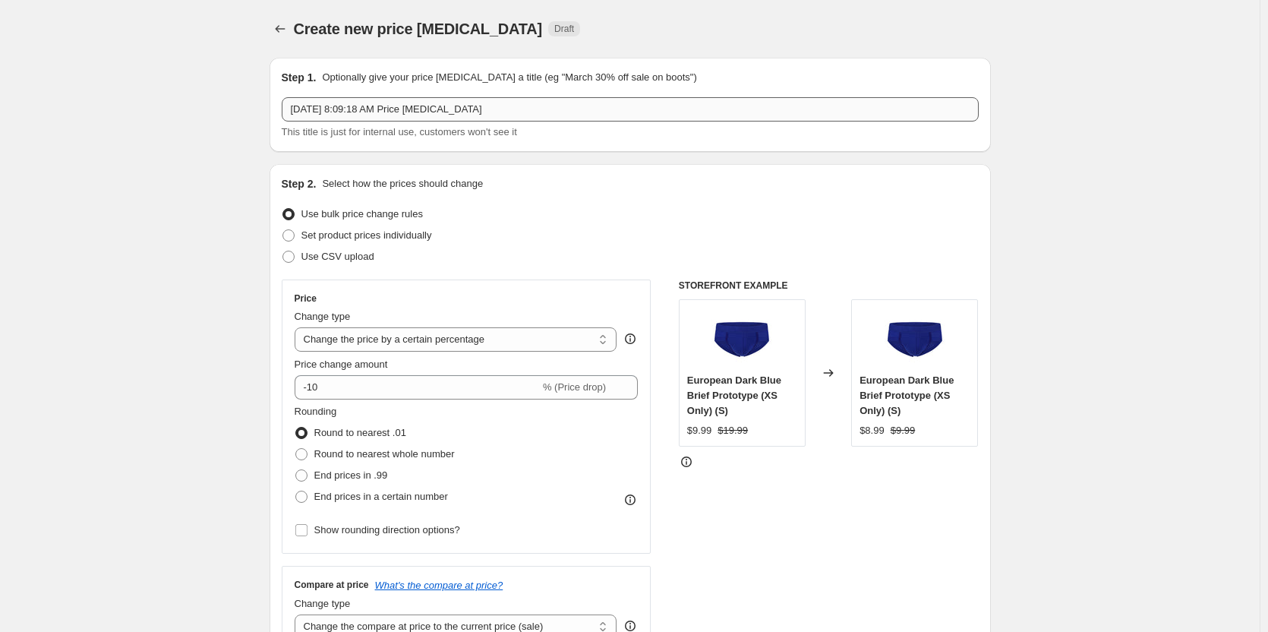  What do you see at coordinates (387, 529) in the screenshot?
I see `span: Show rounding direction options?` at bounding box center [387, 529].